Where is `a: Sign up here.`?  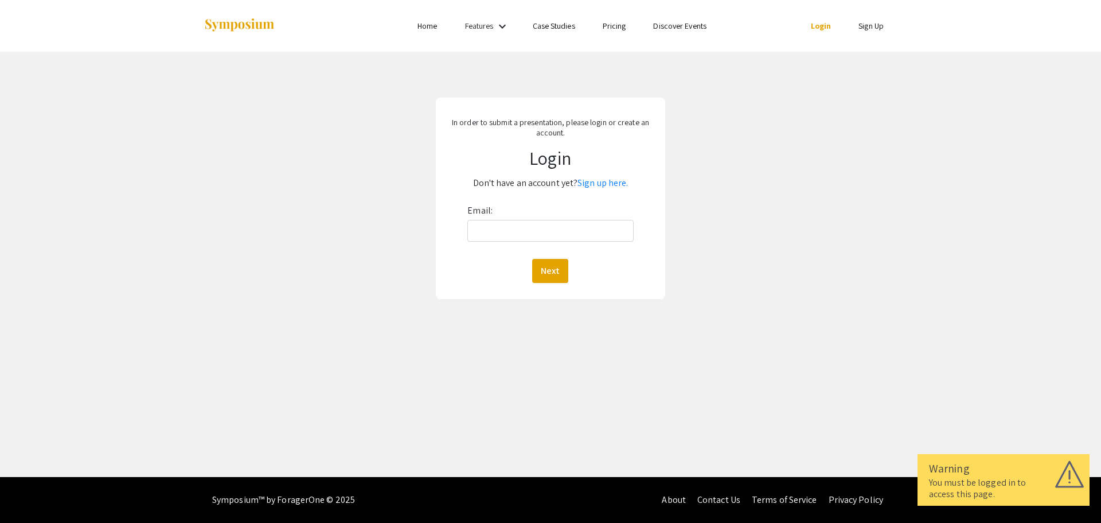
a: Sign up here. is located at coordinates (603, 182).